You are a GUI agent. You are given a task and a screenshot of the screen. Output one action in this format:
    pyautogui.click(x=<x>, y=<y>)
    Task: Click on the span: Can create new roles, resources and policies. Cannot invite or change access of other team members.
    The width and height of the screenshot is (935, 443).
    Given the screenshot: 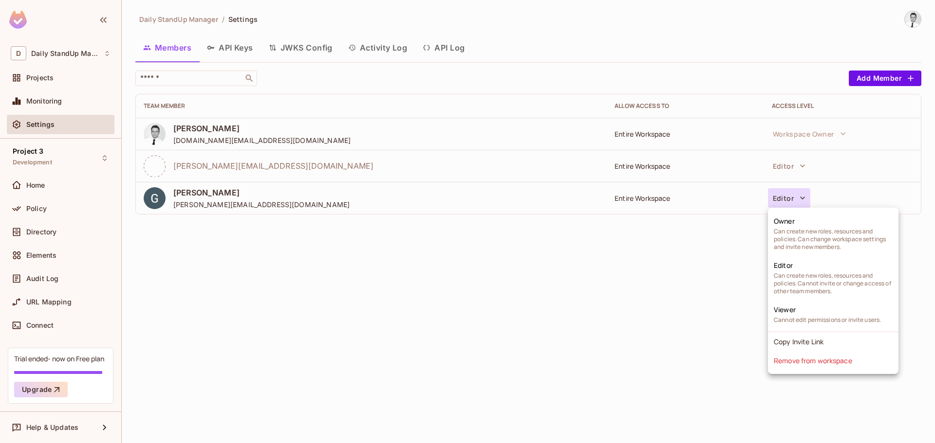 What is the action you would take?
    pyautogui.click(x=833, y=284)
    